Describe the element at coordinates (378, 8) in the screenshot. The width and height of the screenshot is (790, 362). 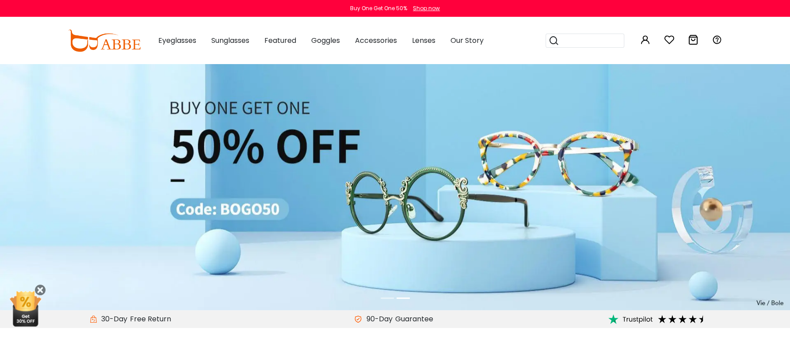
I see `div: Buy One Get One 50%` at that location.